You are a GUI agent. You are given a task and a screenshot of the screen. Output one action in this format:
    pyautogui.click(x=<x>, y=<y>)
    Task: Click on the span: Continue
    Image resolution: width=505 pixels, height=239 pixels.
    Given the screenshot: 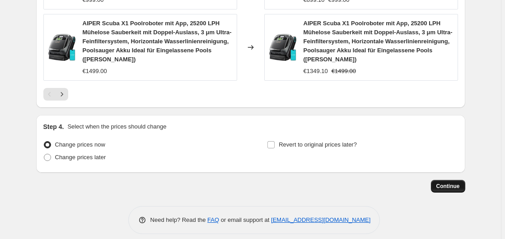 What is the action you would take?
    pyautogui.click(x=448, y=187)
    